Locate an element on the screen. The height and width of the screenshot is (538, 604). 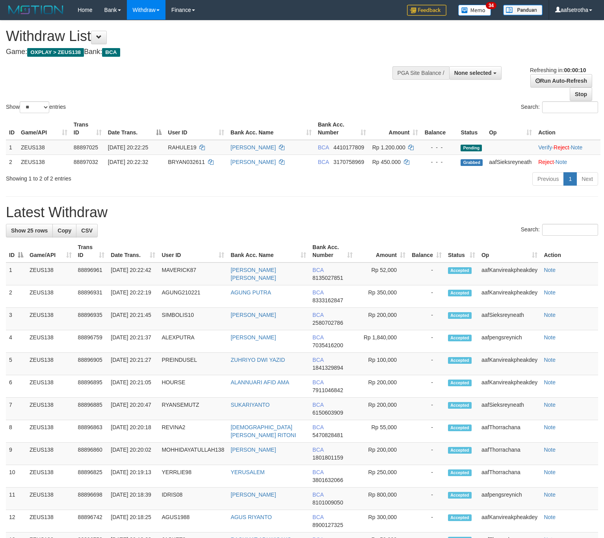
td: ALEXPUTRA is located at coordinates (193, 341).